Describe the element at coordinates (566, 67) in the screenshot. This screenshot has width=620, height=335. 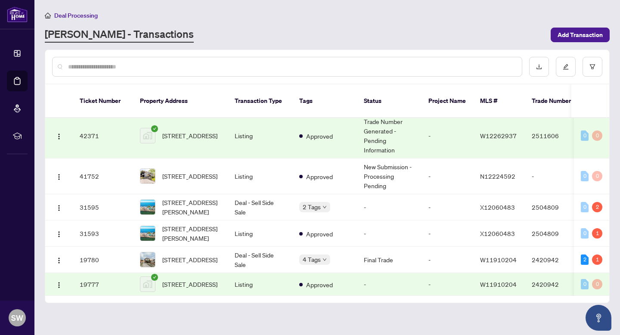
I see `span: edit` at that location.